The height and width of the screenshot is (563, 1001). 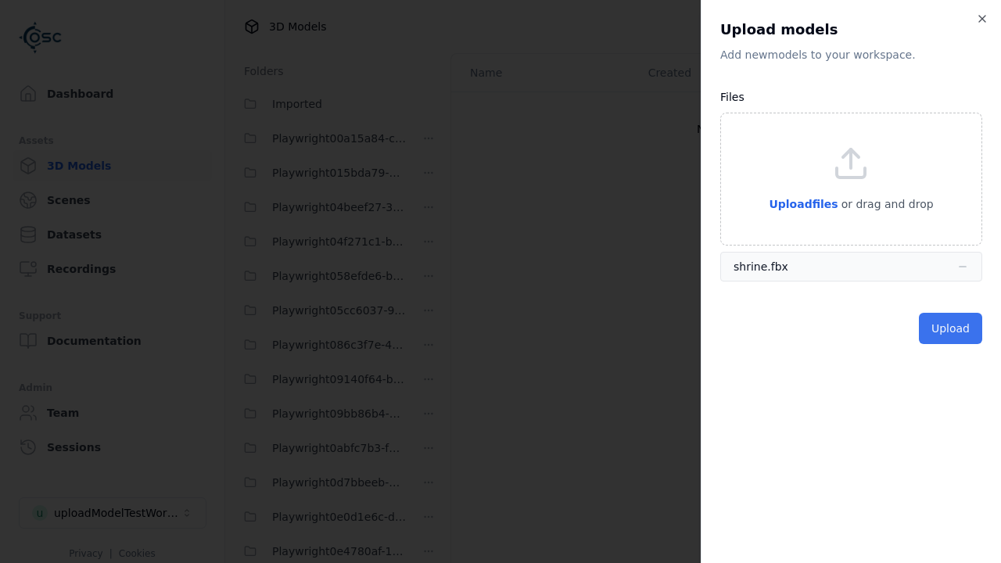 I want to click on h2: Upload models, so click(x=851, y=30).